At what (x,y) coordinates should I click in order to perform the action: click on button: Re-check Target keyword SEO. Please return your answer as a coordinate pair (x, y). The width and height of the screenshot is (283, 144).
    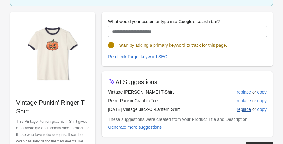
    Looking at the image, I should click on (138, 57).